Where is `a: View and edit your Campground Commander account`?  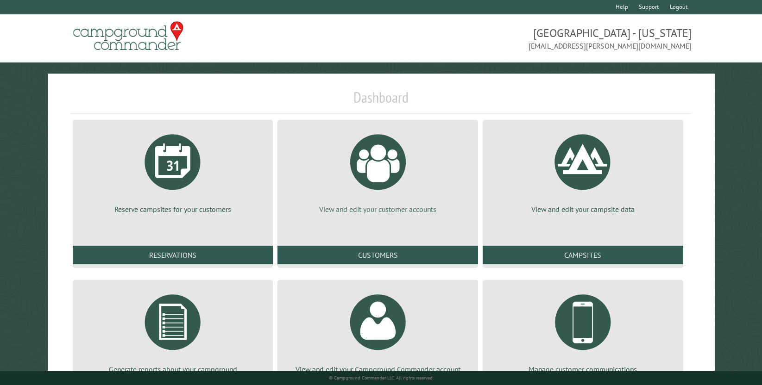 a: View and edit your Campground Commander account is located at coordinates (377, 331).